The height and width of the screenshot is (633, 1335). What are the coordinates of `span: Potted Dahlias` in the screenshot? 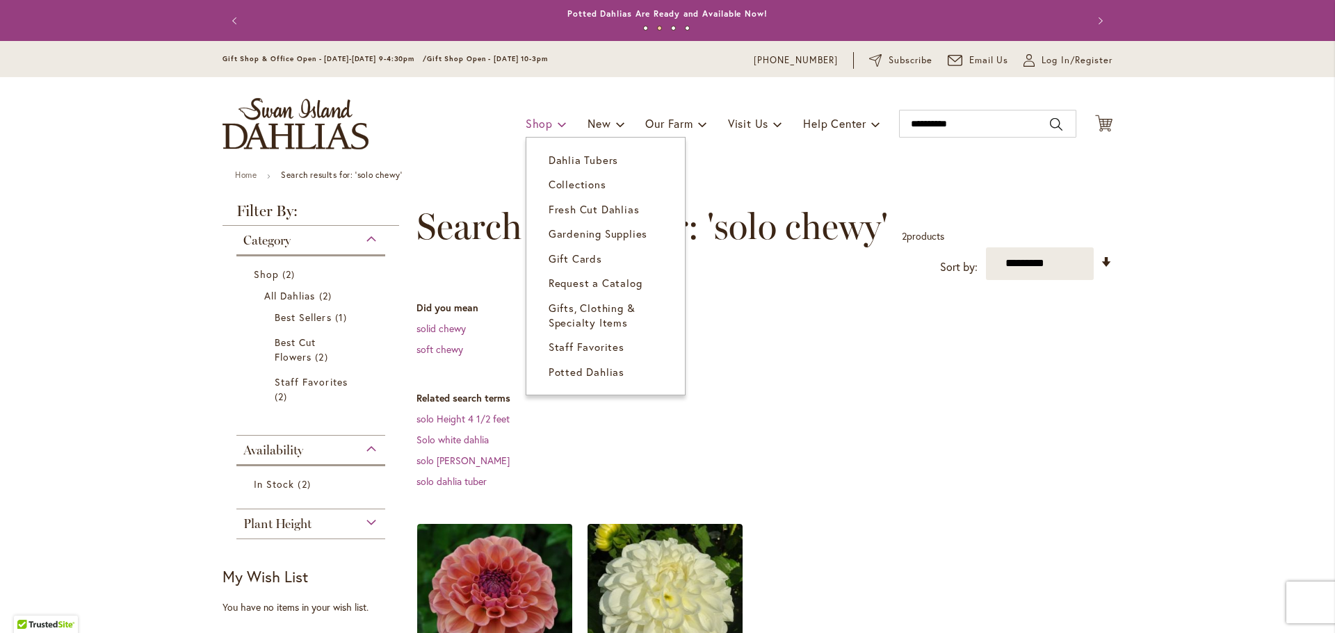 It's located at (586, 372).